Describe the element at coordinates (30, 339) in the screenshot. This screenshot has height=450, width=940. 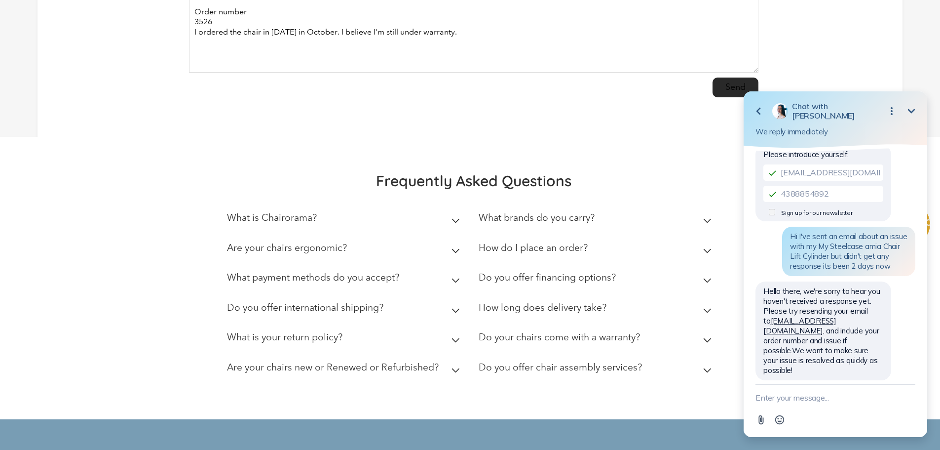
I see `button: Attach file button` at that location.